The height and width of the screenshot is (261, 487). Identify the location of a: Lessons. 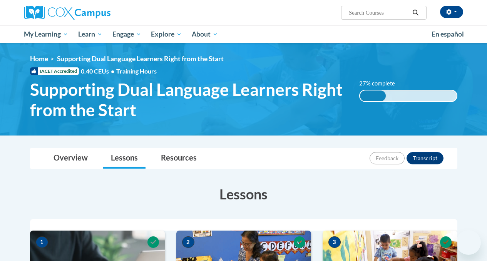
(124, 158).